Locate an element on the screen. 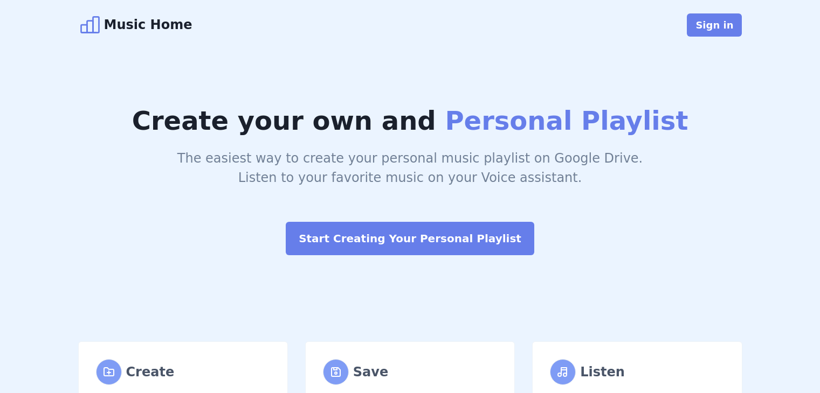  div: Music Home is located at coordinates (135, 25).